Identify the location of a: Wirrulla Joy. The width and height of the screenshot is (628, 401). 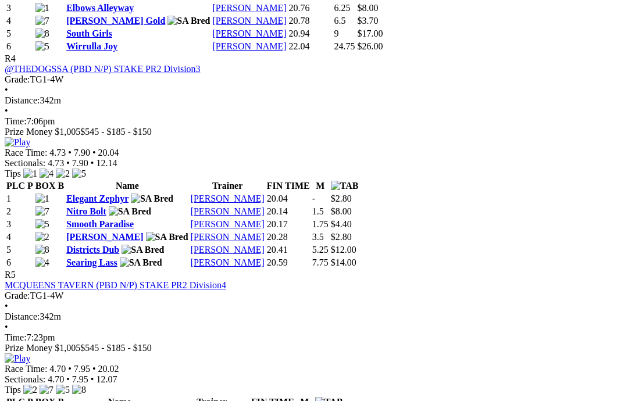
(92, 46).